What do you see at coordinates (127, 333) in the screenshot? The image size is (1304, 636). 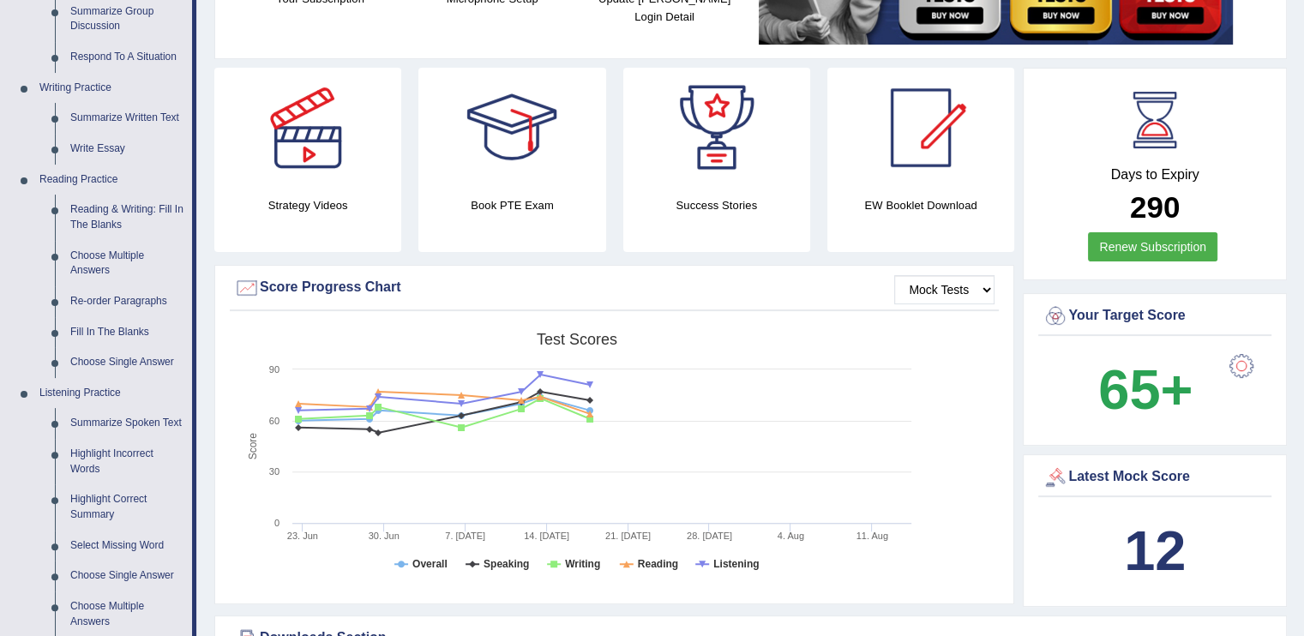 I see `a: Fill In The Blanks` at bounding box center [127, 333].